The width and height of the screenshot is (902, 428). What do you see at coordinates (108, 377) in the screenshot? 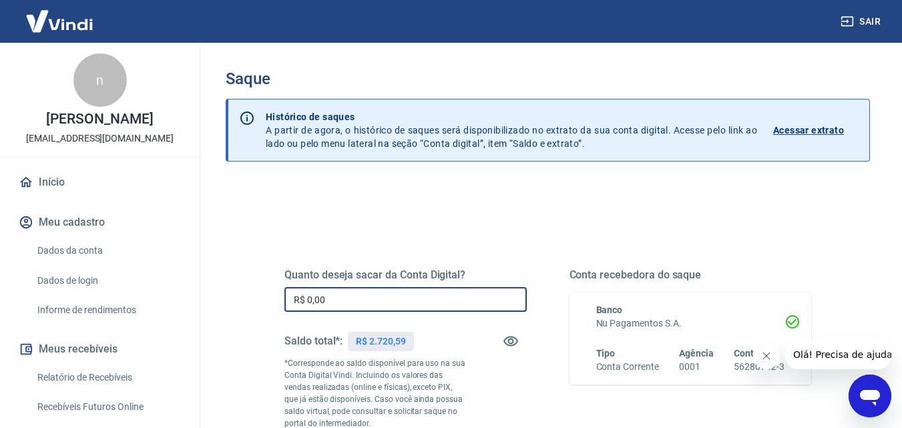
I see `a: Relatório de Recebíveis` at bounding box center [108, 377].